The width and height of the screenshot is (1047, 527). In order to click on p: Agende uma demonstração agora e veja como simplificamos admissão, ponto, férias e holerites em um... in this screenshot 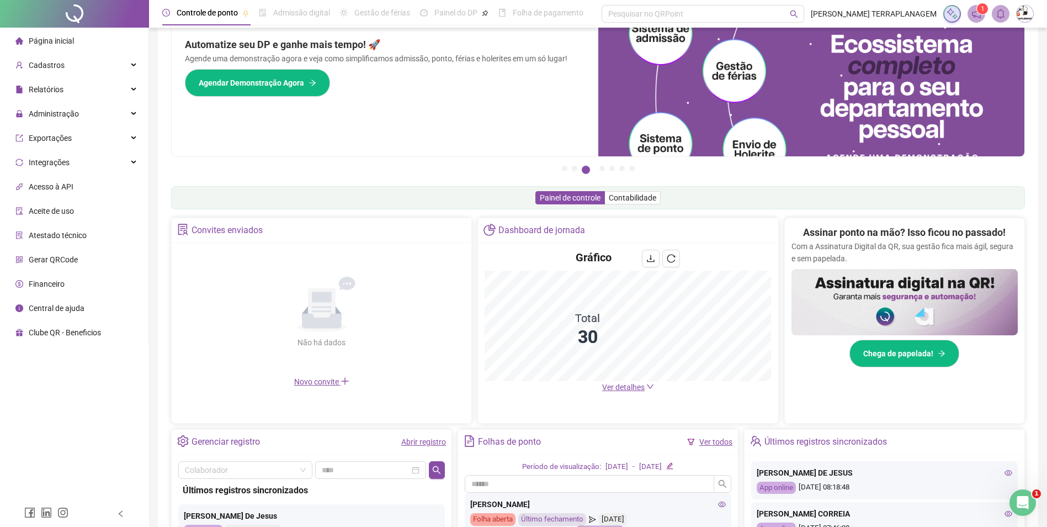, I will do `click(385, 59)`.